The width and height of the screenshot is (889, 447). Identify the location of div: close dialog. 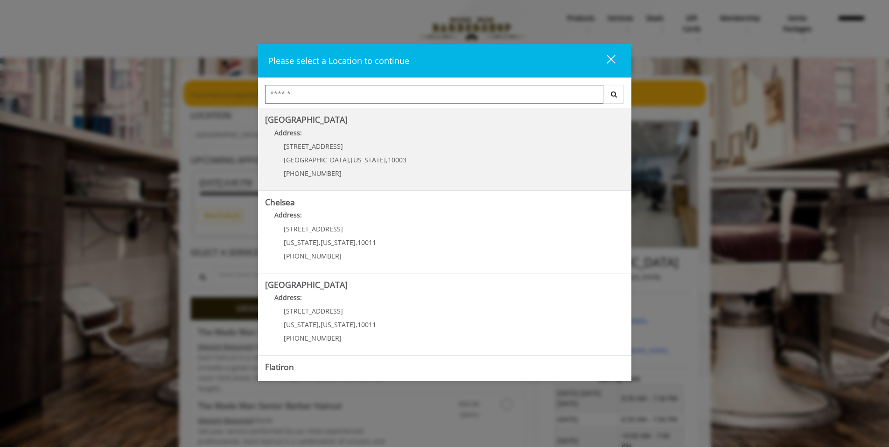
(605, 61).